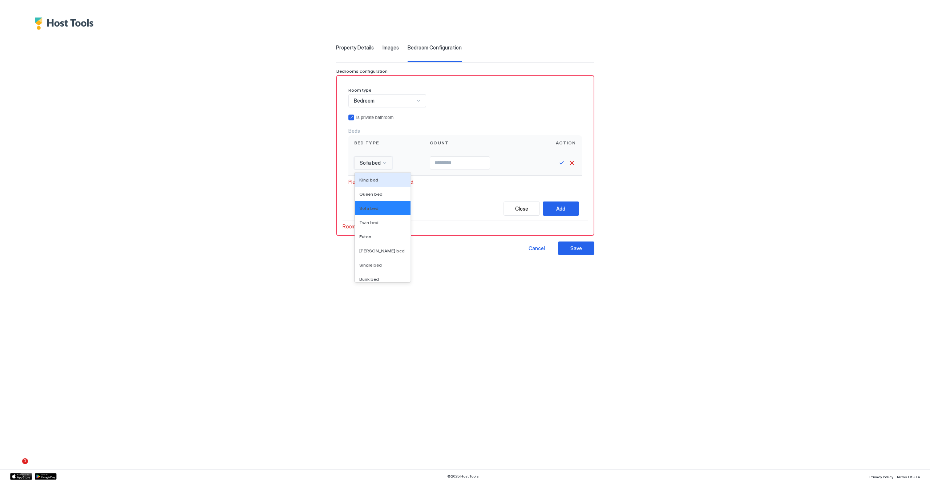 Image resolution: width=930 pixels, height=483 pixels. I want to click on span: Single bed, so click(371, 265).